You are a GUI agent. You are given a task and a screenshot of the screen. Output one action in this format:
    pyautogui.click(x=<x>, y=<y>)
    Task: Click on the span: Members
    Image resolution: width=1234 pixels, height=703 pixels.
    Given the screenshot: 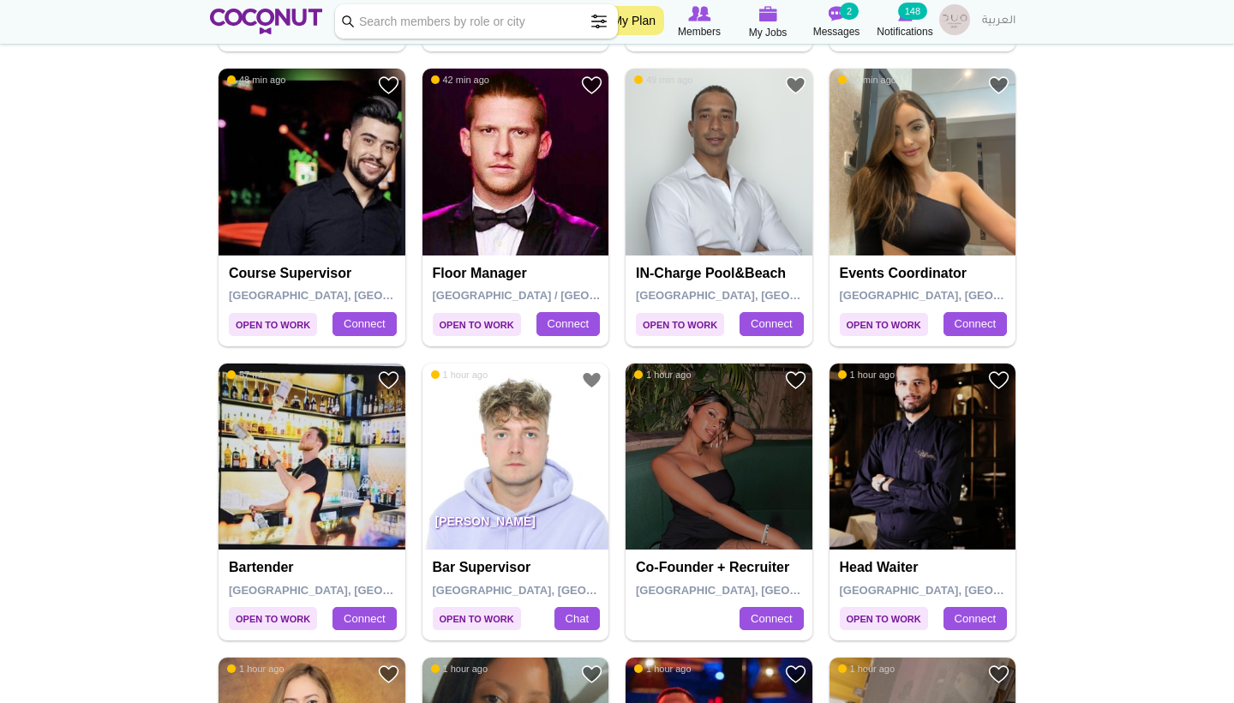 What is the action you would take?
    pyautogui.click(x=699, y=32)
    